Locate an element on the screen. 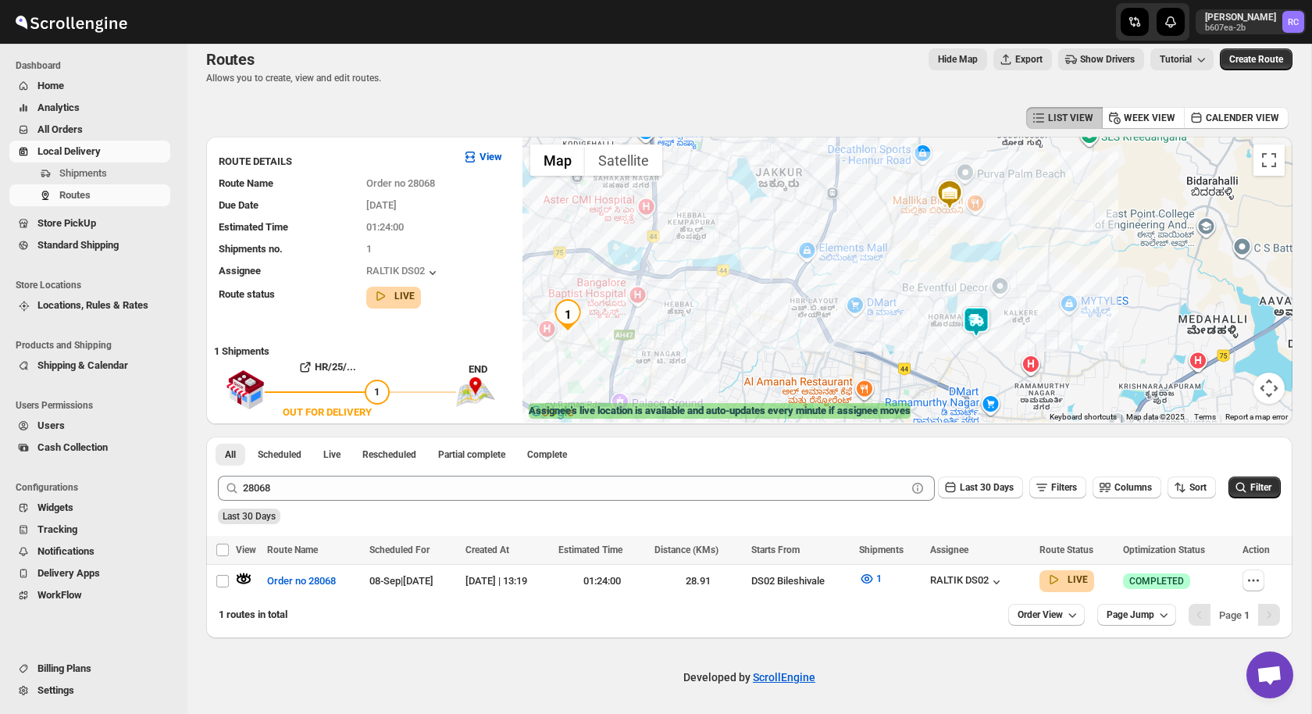 The image size is (1312, 714). button: Order View is located at coordinates (1046, 615).